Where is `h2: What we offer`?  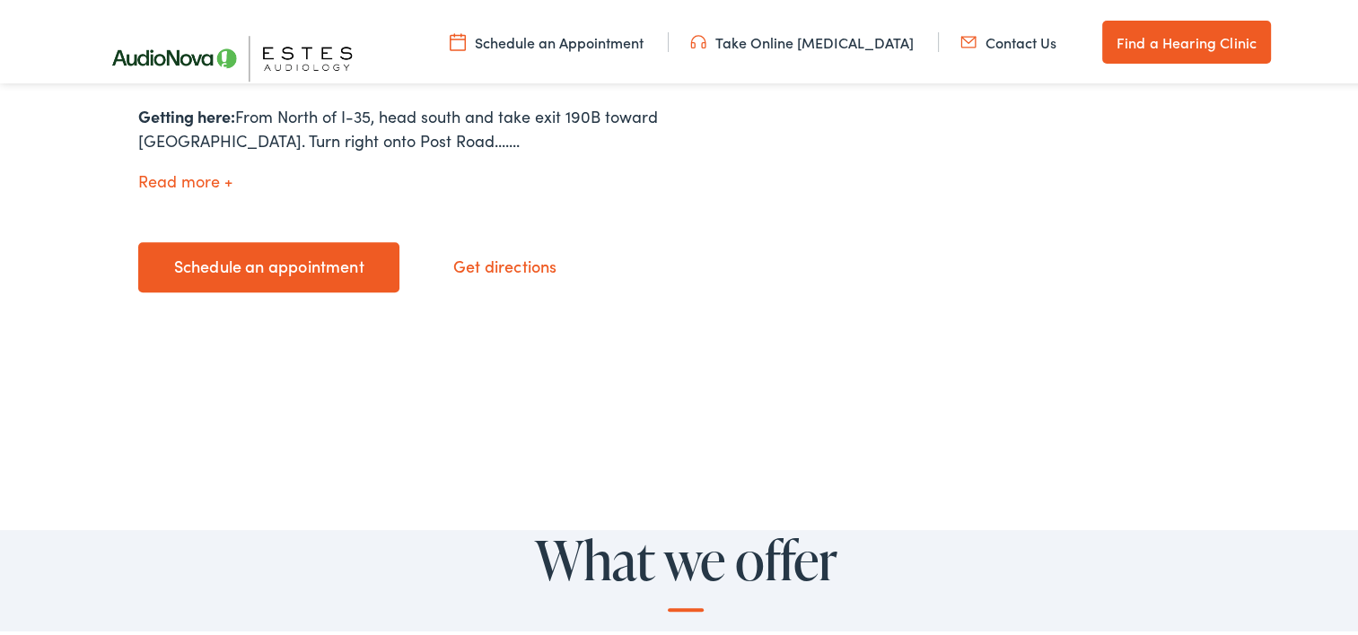
h2: What we offer is located at coordinates (686, 568).